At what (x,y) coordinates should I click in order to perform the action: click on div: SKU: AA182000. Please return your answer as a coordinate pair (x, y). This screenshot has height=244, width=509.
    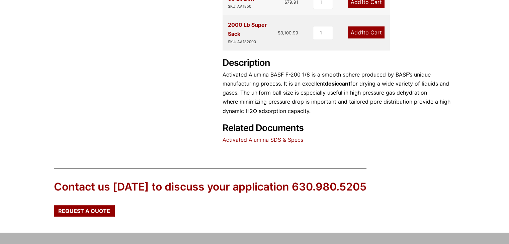
    Looking at the image, I should click on (253, 42).